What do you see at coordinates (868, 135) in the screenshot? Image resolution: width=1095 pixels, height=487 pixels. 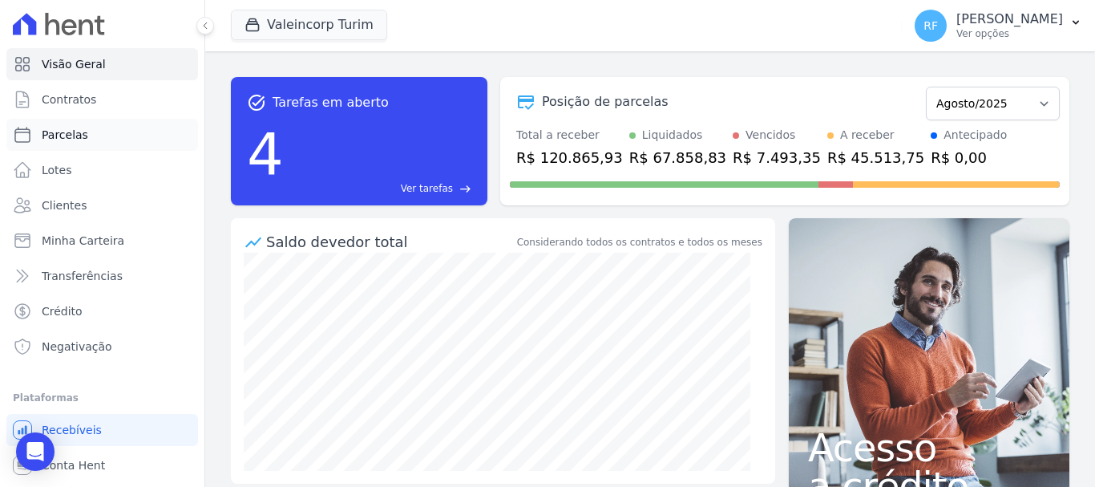 I see `div: A receber` at bounding box center [868, 135].